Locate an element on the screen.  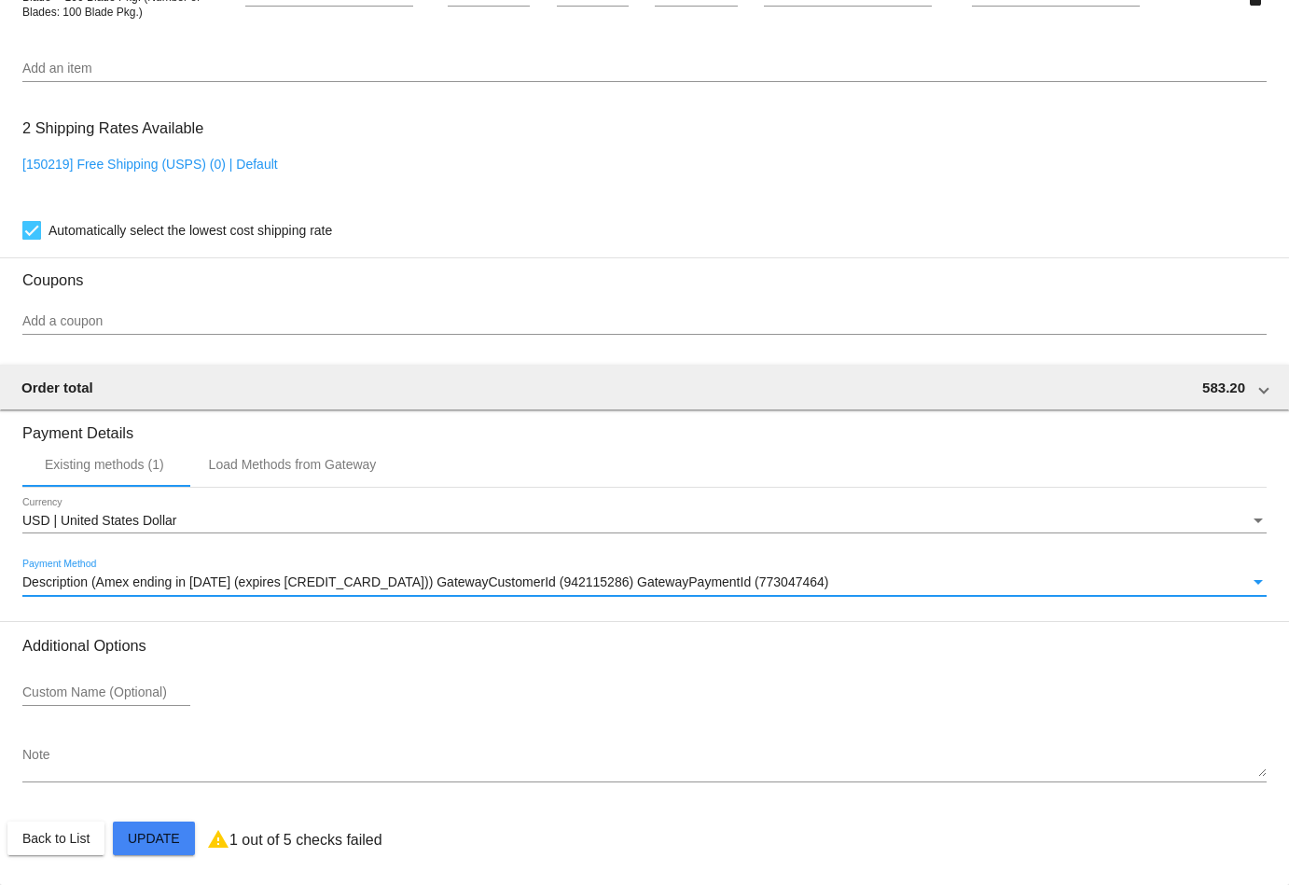
a: [150219] Free Shipping (USPS) (0) | Default is located at coordinates (150, 164).